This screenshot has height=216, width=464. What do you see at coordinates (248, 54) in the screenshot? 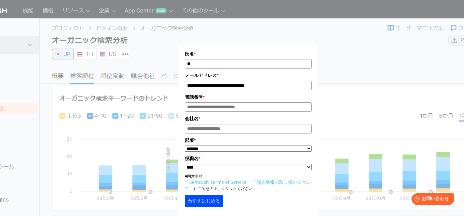
I see `label: 氏名` at bounding box center [248, 54].